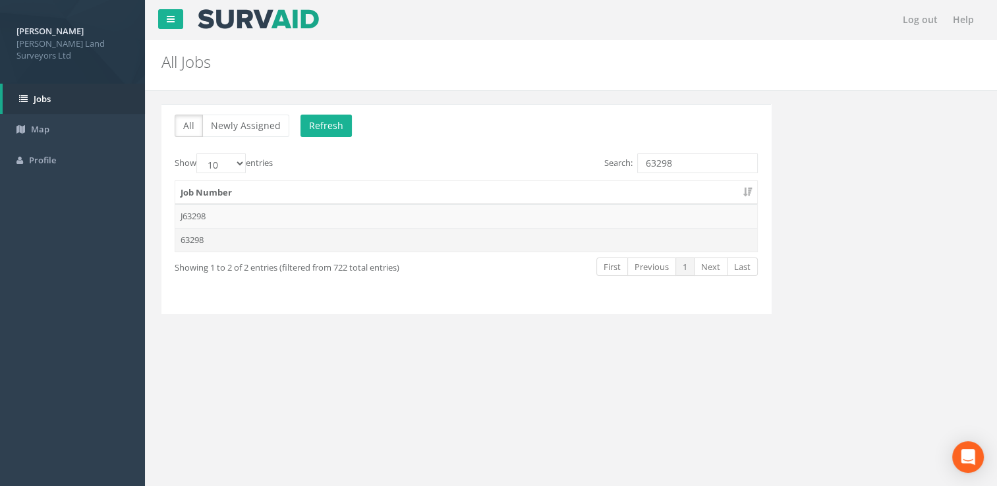 The height and width of the screenshot is (486, 997). I want to click on h2: All Jobs, so click(501, 62).